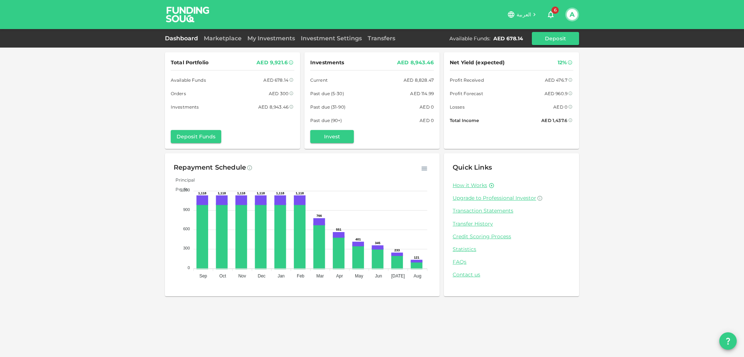  Describe the element at coordinates (185, 190) in the screenshot. I see `tspan: 1,200` at that location.